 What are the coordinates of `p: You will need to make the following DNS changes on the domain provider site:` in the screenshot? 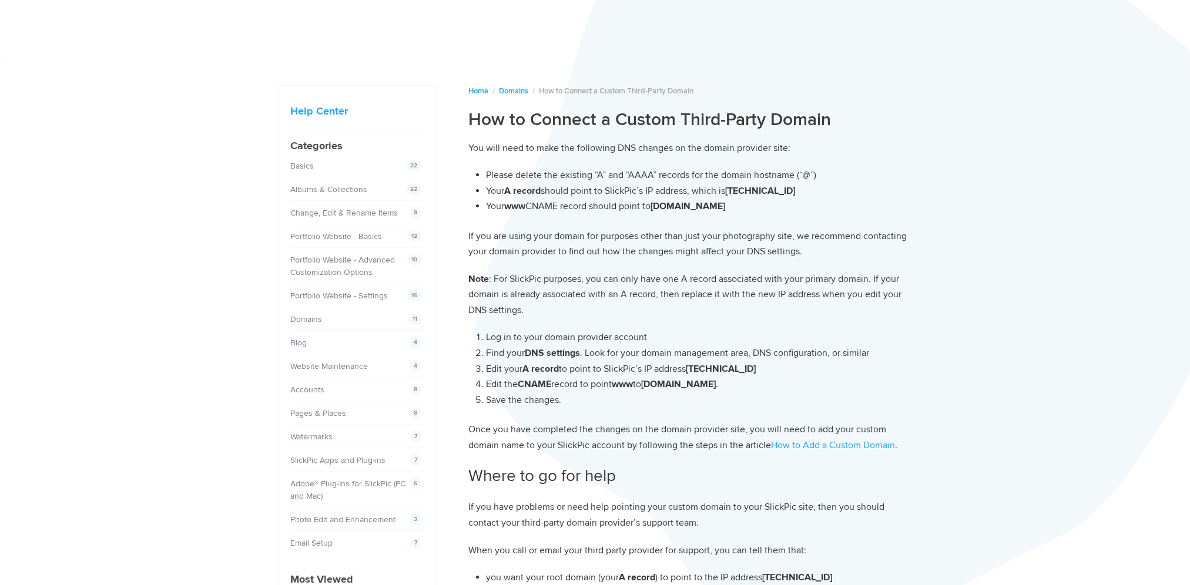 It's located at (691, 148).